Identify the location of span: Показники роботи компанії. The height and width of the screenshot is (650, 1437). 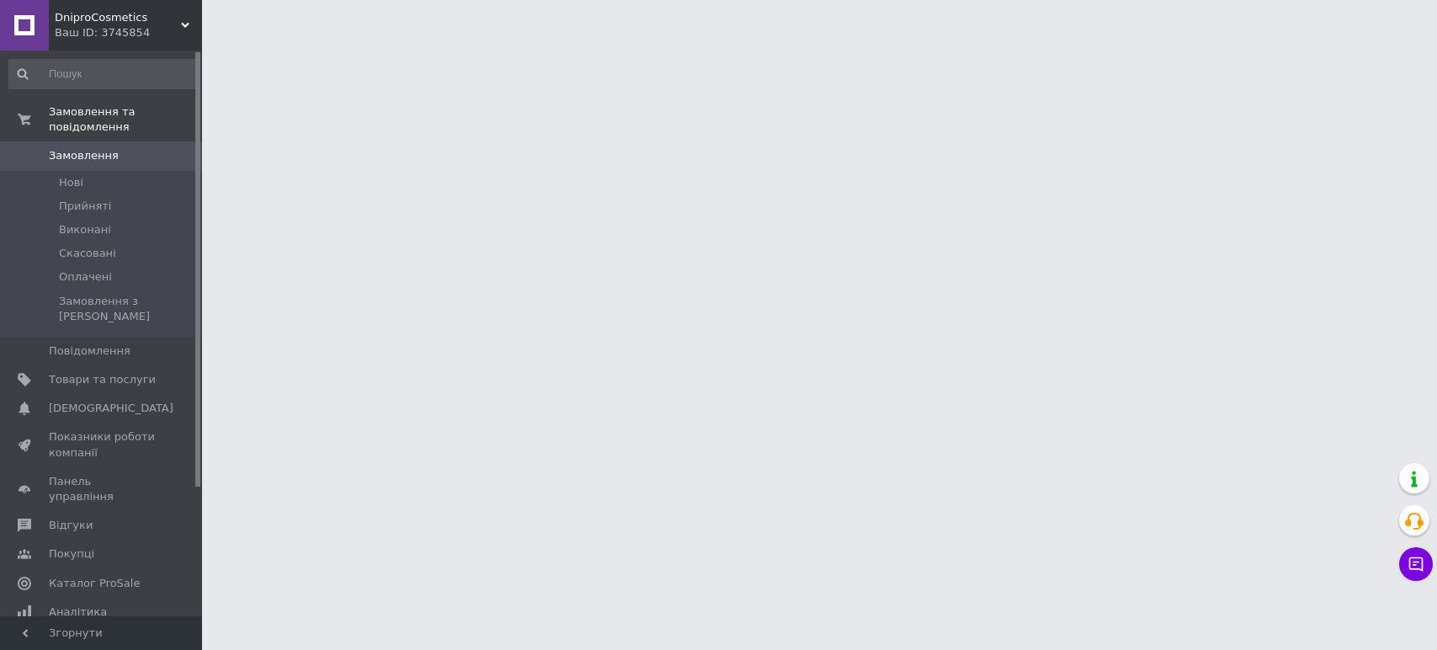
(102, 444).